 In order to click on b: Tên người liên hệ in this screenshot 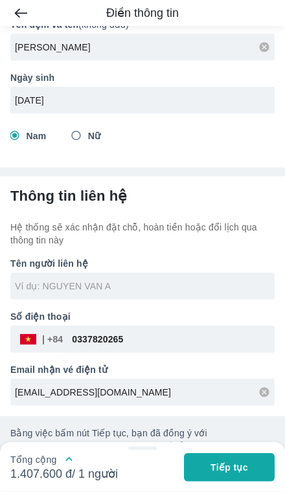, I will do `click(49, 263)`.